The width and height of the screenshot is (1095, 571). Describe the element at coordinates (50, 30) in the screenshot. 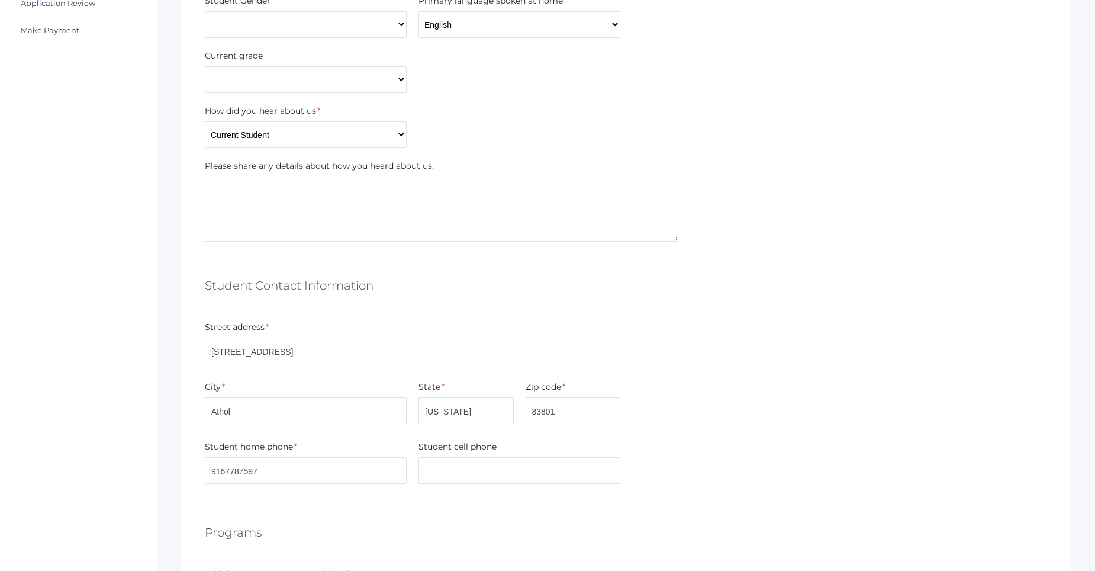

I see `span: Make Payment` at that location.